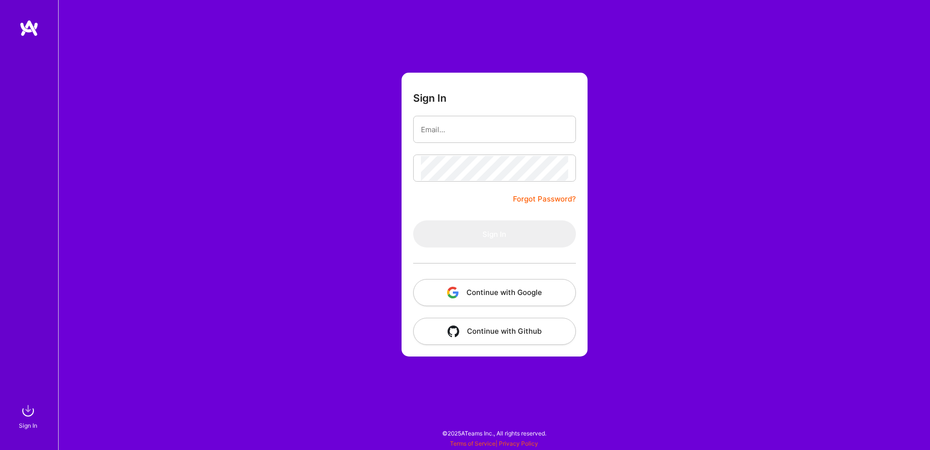 The height and width of the screenshot is (450, 930). What do you see at coordinates (28, 411) in the screenshot?
I see `img: sign in` at bounding box center [28, 411].